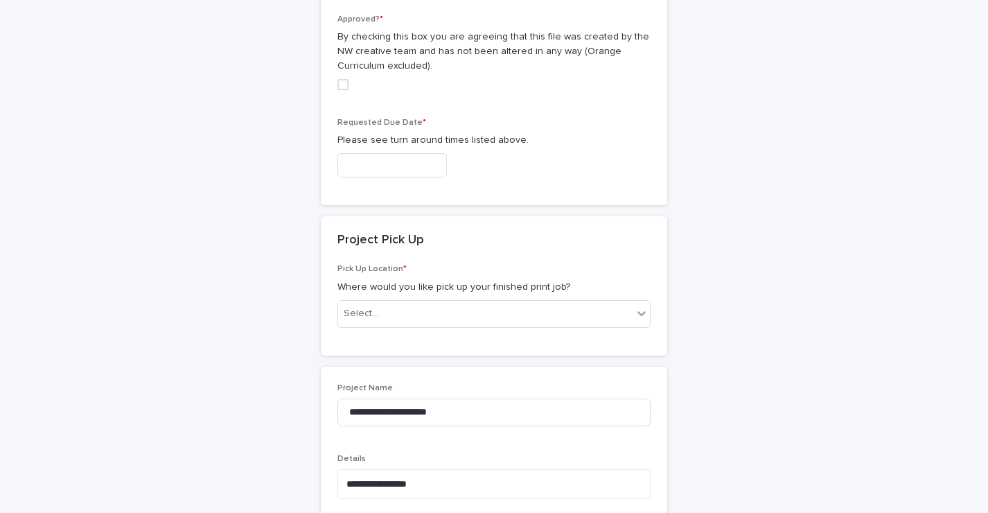 The height and width of the screenshot is (513, 988). Describe the element at coordinates (380, 240) in the screenshot. I see `h2: Project Pick Up` at that location.